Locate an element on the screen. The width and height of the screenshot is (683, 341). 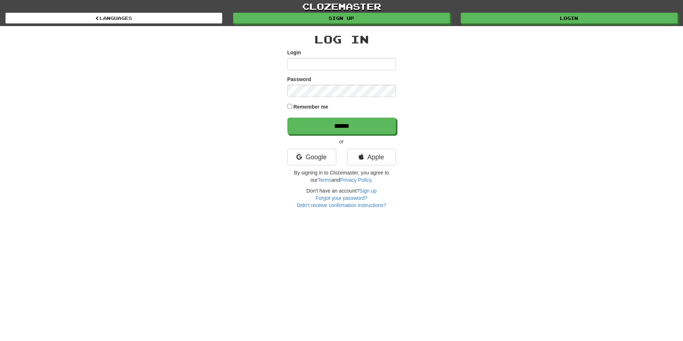
a: Didn't receive confirmation instructions? is located at coordinates (341, 205).